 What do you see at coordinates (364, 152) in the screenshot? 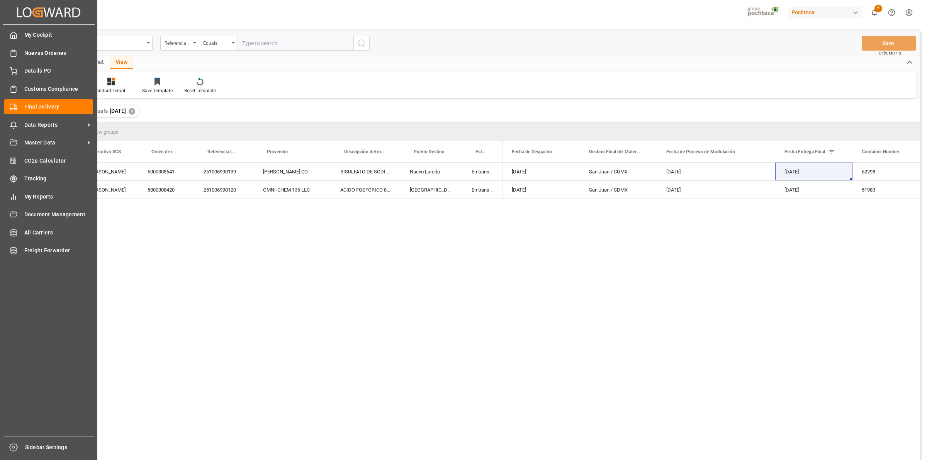
I see `span: Descripción del material` at bounding box center [364, 152].